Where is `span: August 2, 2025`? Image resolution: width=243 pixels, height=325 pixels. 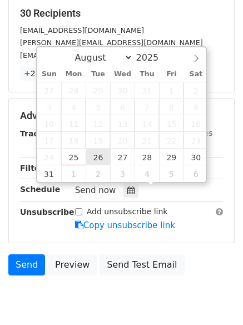
span: August 2, 2025 is located at coordinates (196, 90).